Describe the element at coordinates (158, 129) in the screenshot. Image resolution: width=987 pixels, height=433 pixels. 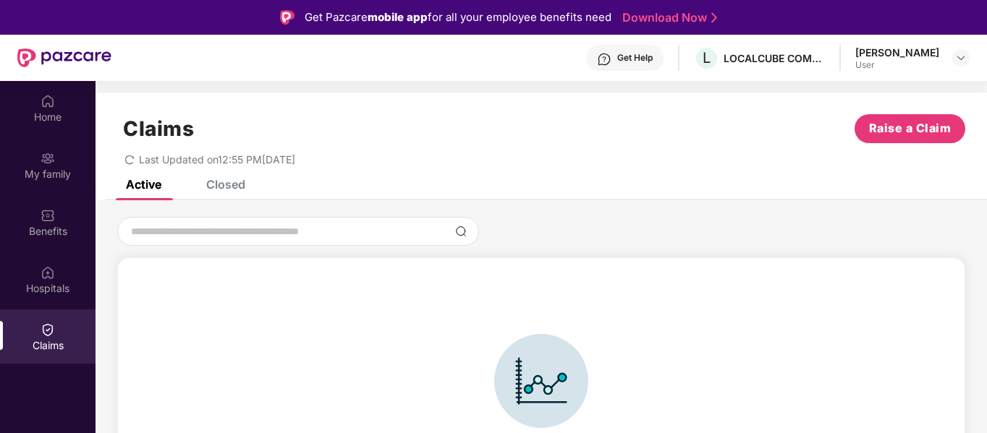
I see `h1: Claims` at that location.